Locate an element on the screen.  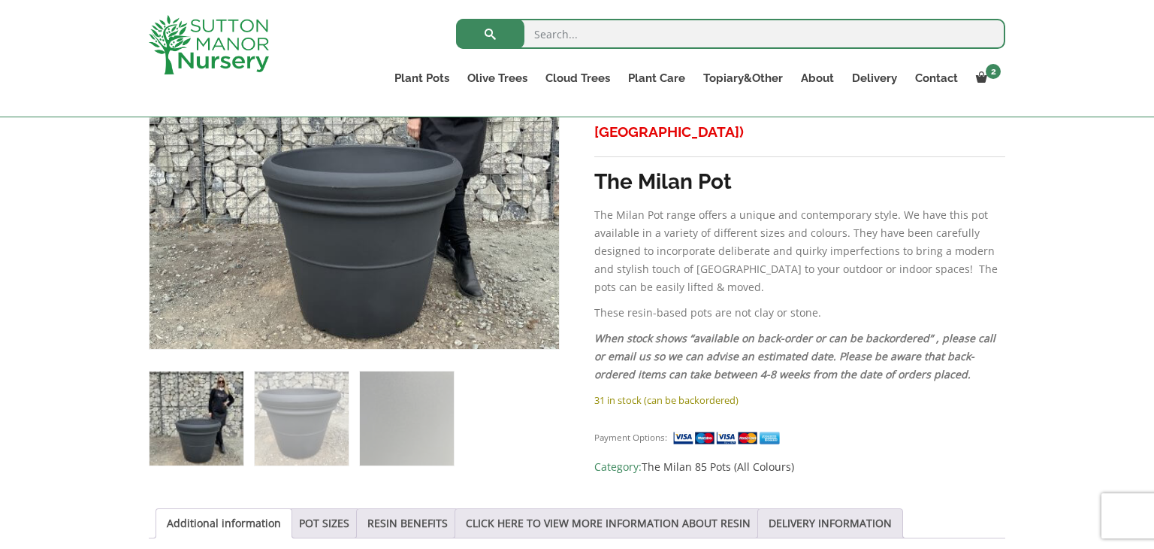
a: Plant Care is located at coordinates (657, 78).